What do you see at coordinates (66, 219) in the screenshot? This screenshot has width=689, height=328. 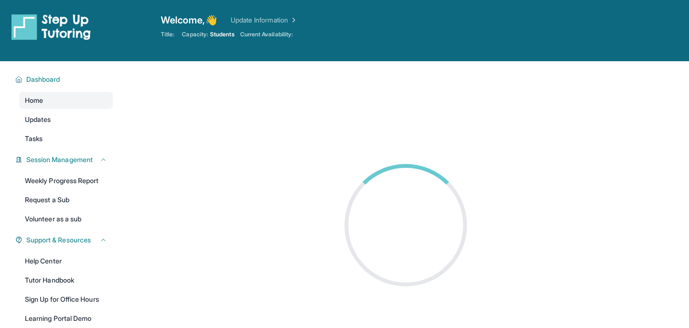 I see `a: Volunteer as a sub` at bounding box center [66, 219].